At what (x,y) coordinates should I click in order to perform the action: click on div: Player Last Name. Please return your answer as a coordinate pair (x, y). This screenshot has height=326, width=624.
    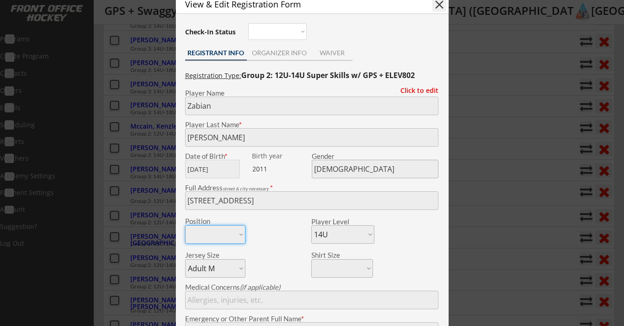
    Looking at the image, I should click on (312, 124).